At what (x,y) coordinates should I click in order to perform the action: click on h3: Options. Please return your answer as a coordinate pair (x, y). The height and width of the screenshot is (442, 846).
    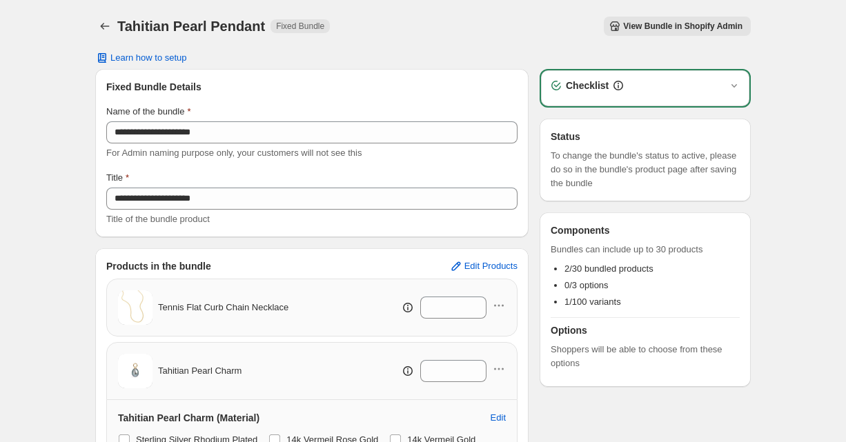
    Looking at the image, I should click on (645, 330).